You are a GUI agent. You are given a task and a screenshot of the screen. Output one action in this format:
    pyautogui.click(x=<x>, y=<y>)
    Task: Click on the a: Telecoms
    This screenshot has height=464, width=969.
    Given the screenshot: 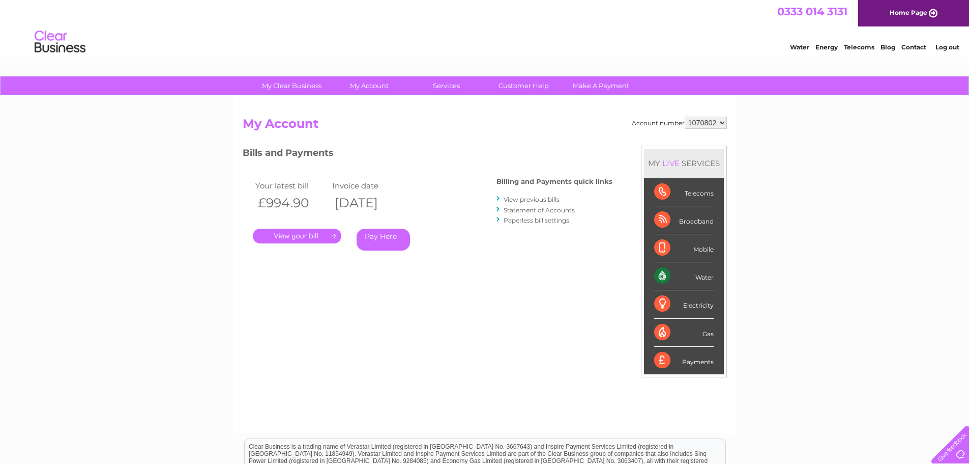 What is the action you would take?
    pyautogui.click(x=859, y=47)
    